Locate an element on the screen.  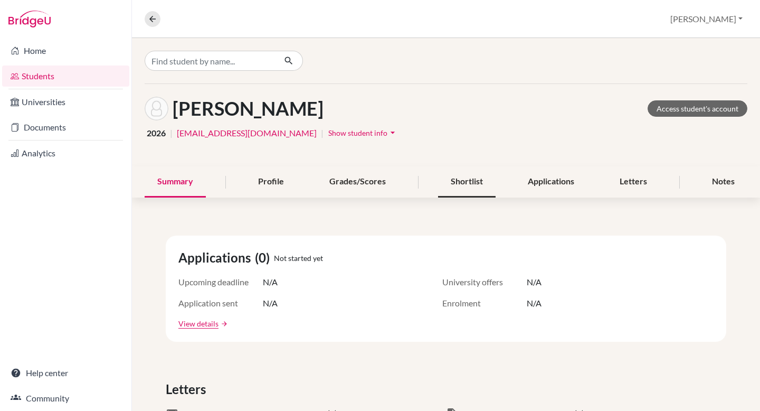
span: Not started yet is located at coordinates (298, 258).